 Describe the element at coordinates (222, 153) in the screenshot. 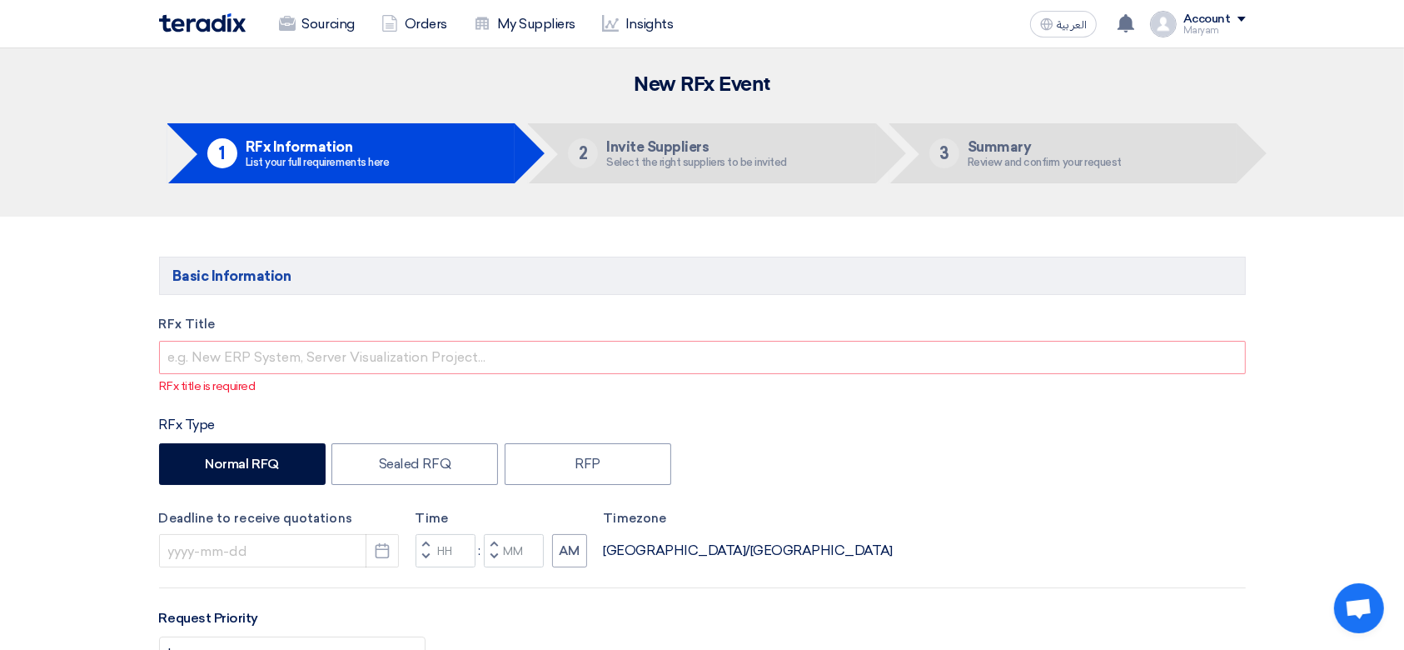

I see `div: 1` at that location.